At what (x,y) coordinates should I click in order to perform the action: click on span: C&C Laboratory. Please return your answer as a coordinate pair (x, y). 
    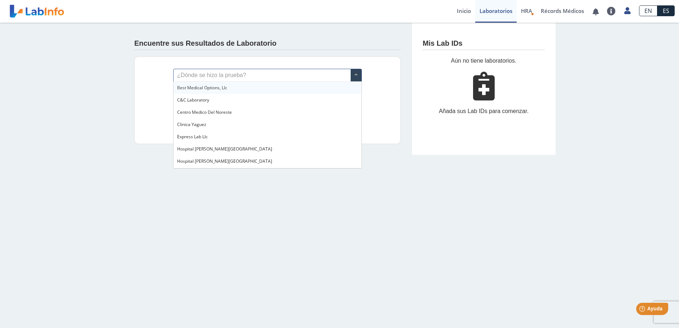
    Looking at the image, I should click on (193, 100).